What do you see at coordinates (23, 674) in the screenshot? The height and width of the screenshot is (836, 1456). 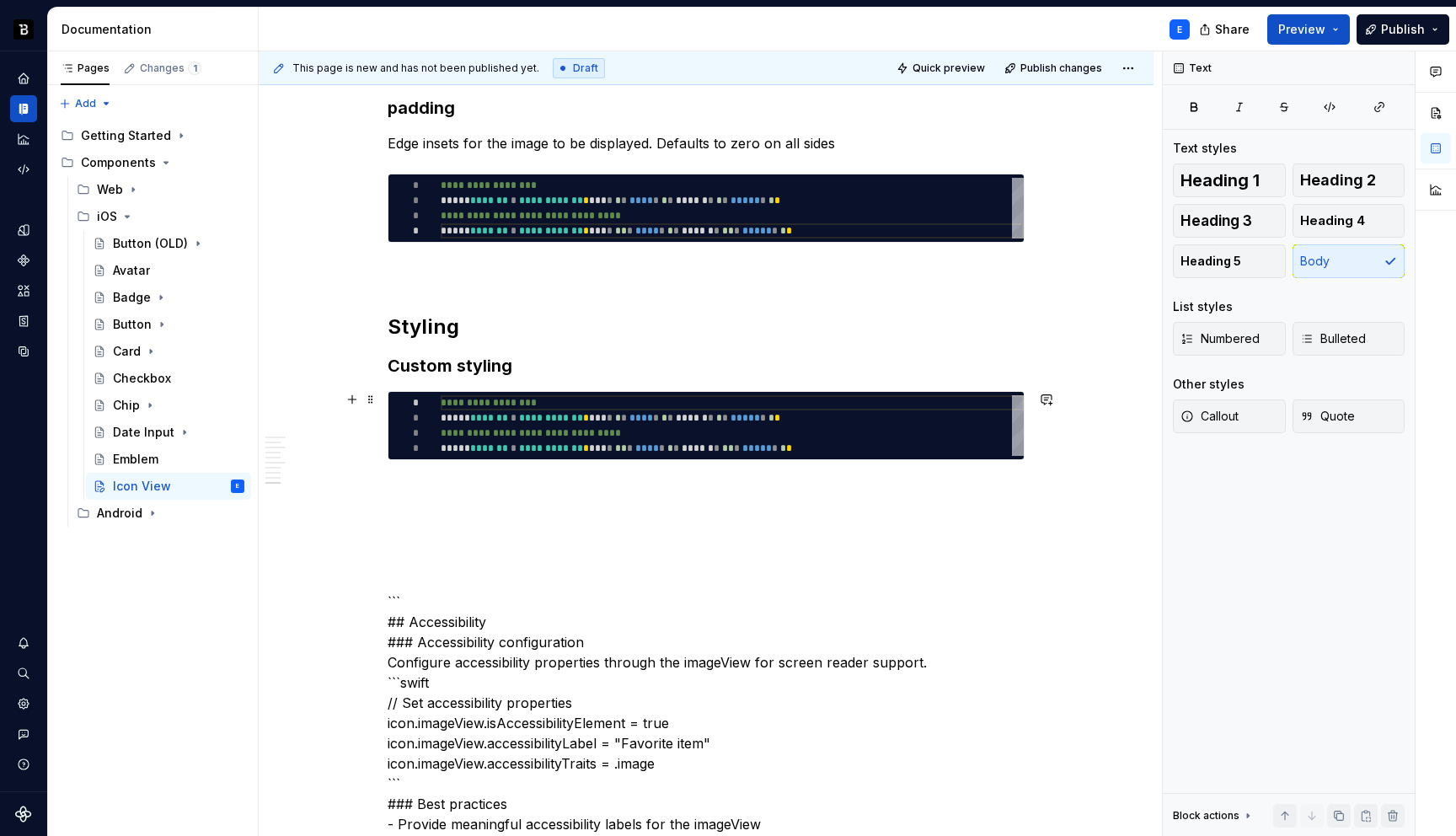 I see `button: Search ⌘K` at bounding box center [23, 674].